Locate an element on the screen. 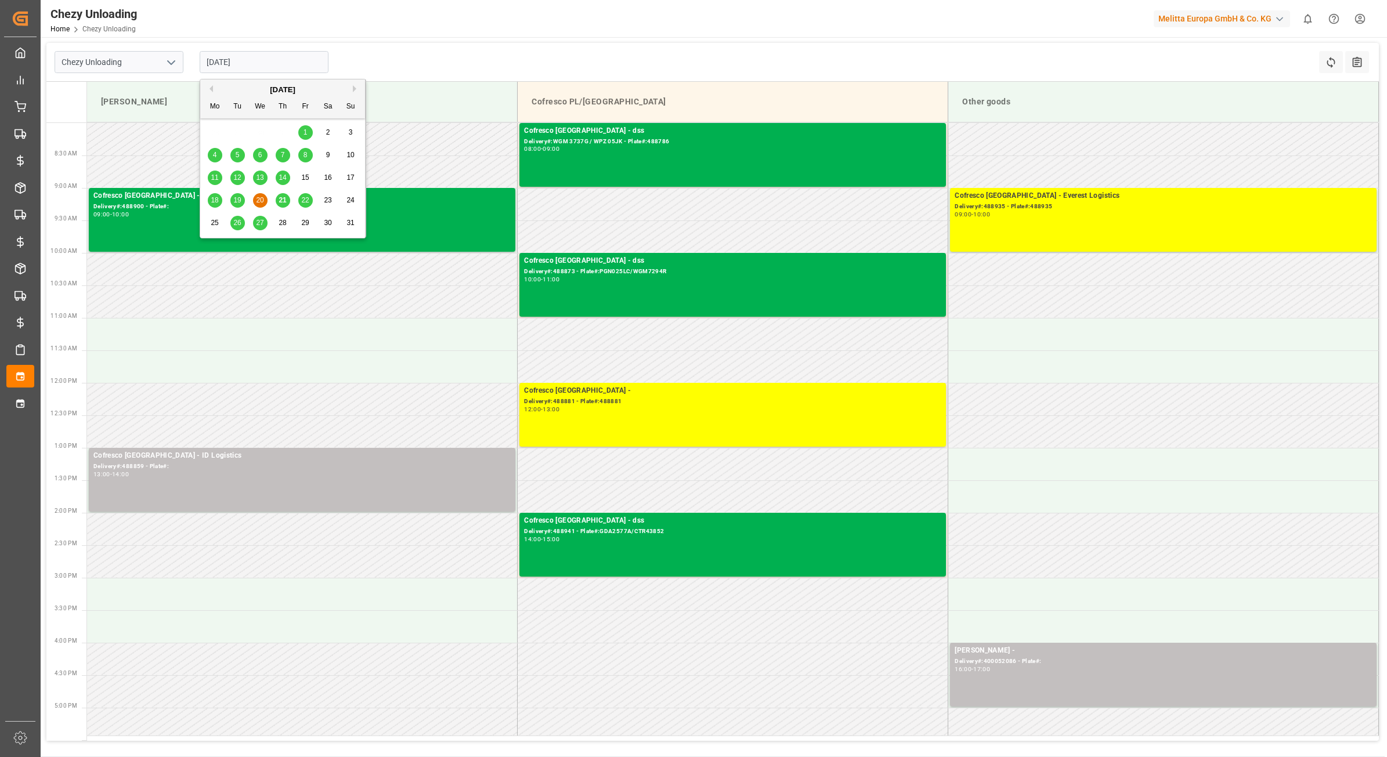  span: 3 is located at coordinates (350, 132).